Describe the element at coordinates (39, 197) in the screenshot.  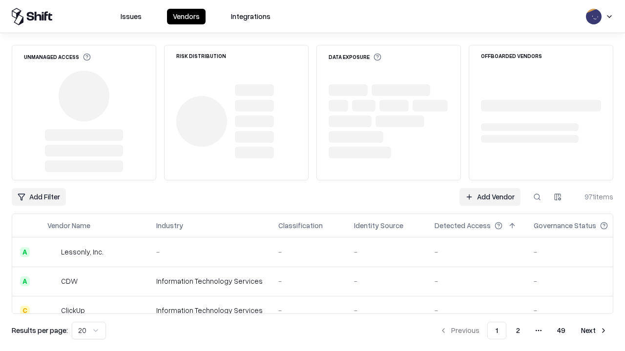
I see `button: Add Filter` at that location.